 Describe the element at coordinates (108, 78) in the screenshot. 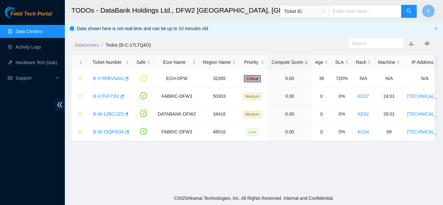

I see `a: B-V-5RBVNAG` at that location.